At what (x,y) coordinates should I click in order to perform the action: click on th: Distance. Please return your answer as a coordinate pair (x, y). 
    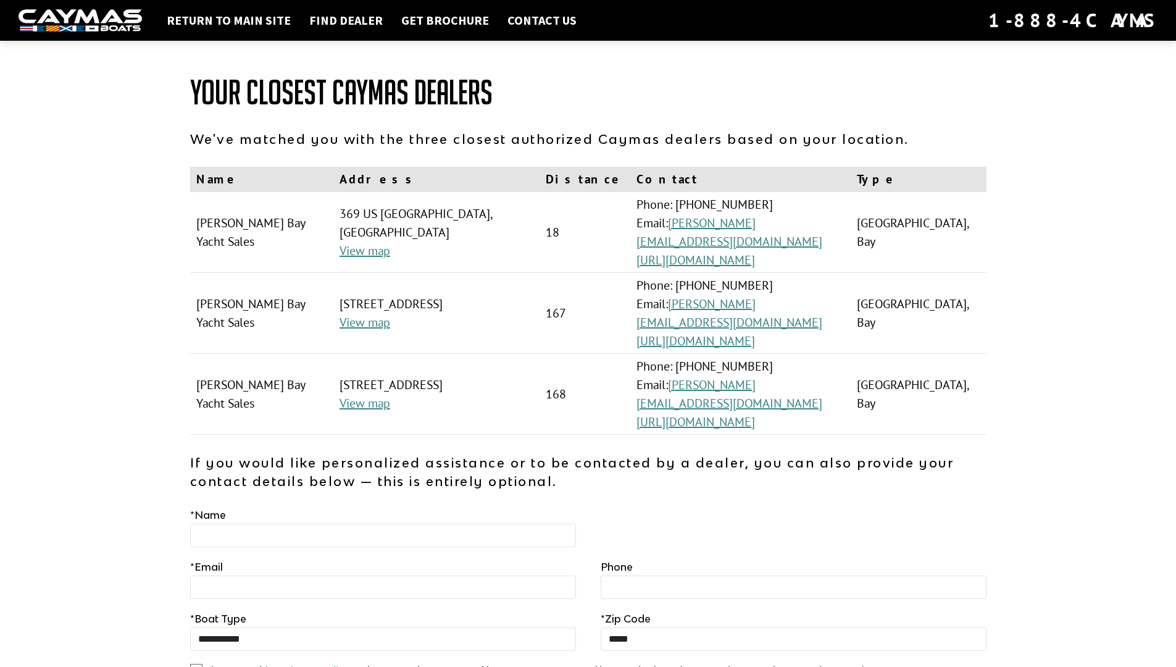
    Looking at the image, I should click on (585, 179).